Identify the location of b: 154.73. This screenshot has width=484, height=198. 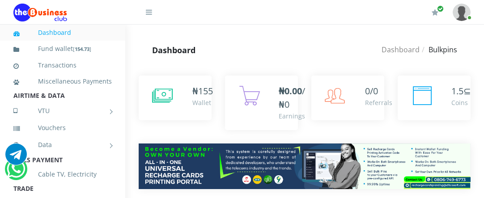
(82, 49).